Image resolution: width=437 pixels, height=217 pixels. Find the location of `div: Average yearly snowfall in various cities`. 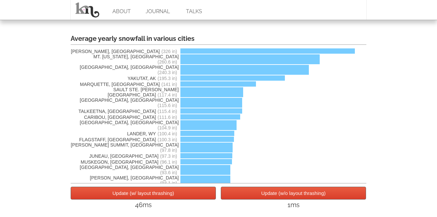

div: Average yearly snowfall in various cities is located at coordinates (219, 39).